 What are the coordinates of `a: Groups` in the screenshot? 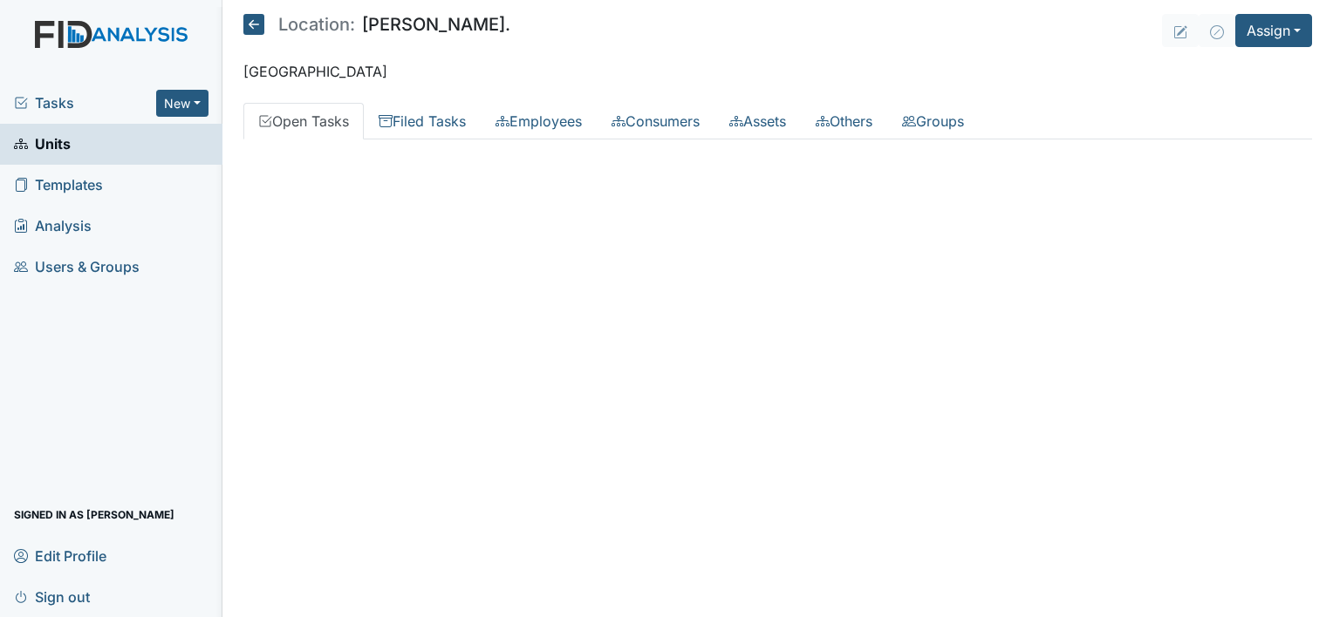 It's located at (932, 121).